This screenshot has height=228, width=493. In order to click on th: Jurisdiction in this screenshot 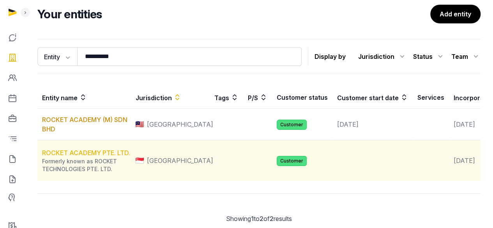, I will do `click(170, 97)`.